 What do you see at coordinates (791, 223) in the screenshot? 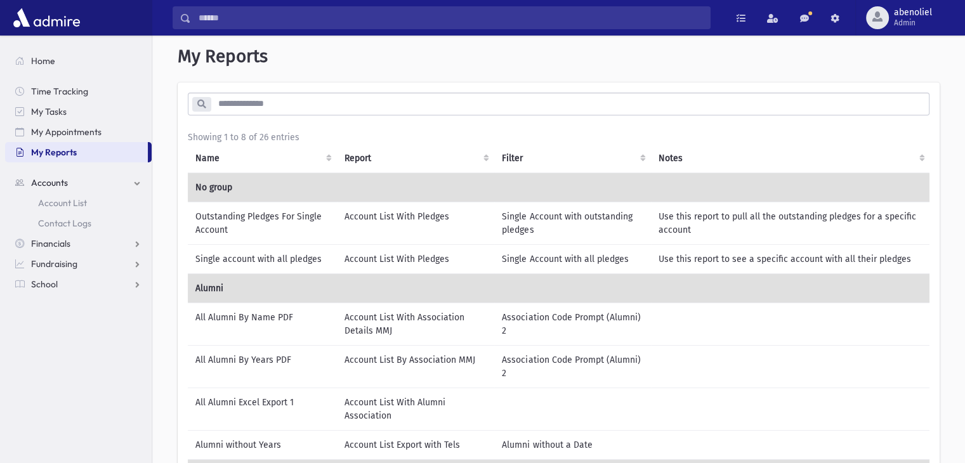
I see `td: Use this report to pull all the outstanding pledges for a specific account` at bounding box center [791, 223].